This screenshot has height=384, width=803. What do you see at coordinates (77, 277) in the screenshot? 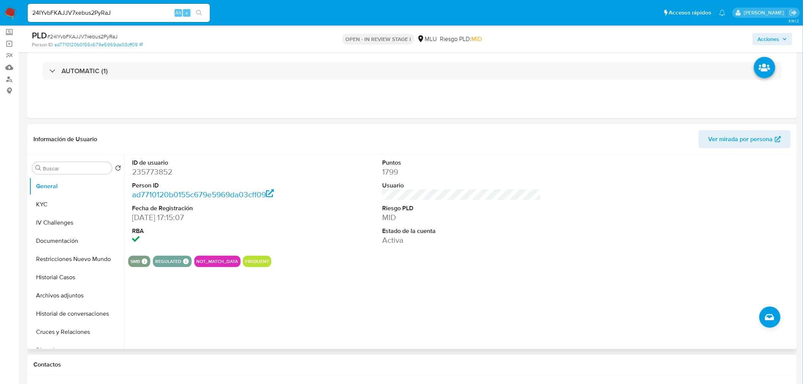
I see `button: Historial Casos` at bounding box center [77, 277].